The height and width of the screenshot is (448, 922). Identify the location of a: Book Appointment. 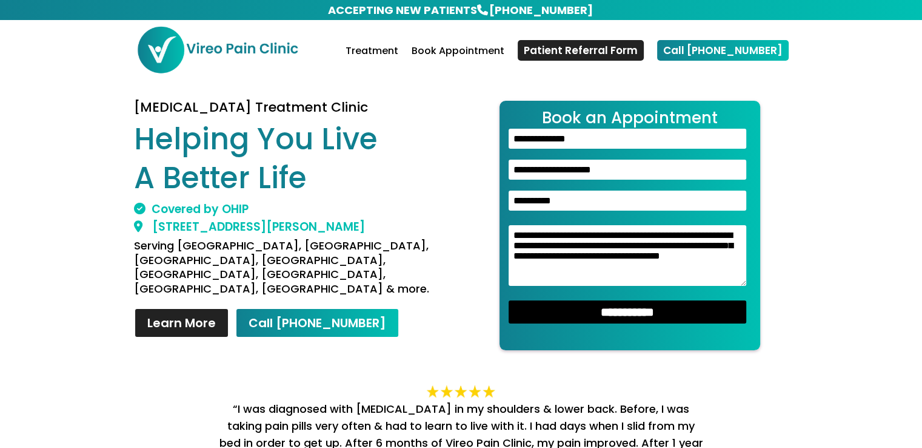
(458, 61).